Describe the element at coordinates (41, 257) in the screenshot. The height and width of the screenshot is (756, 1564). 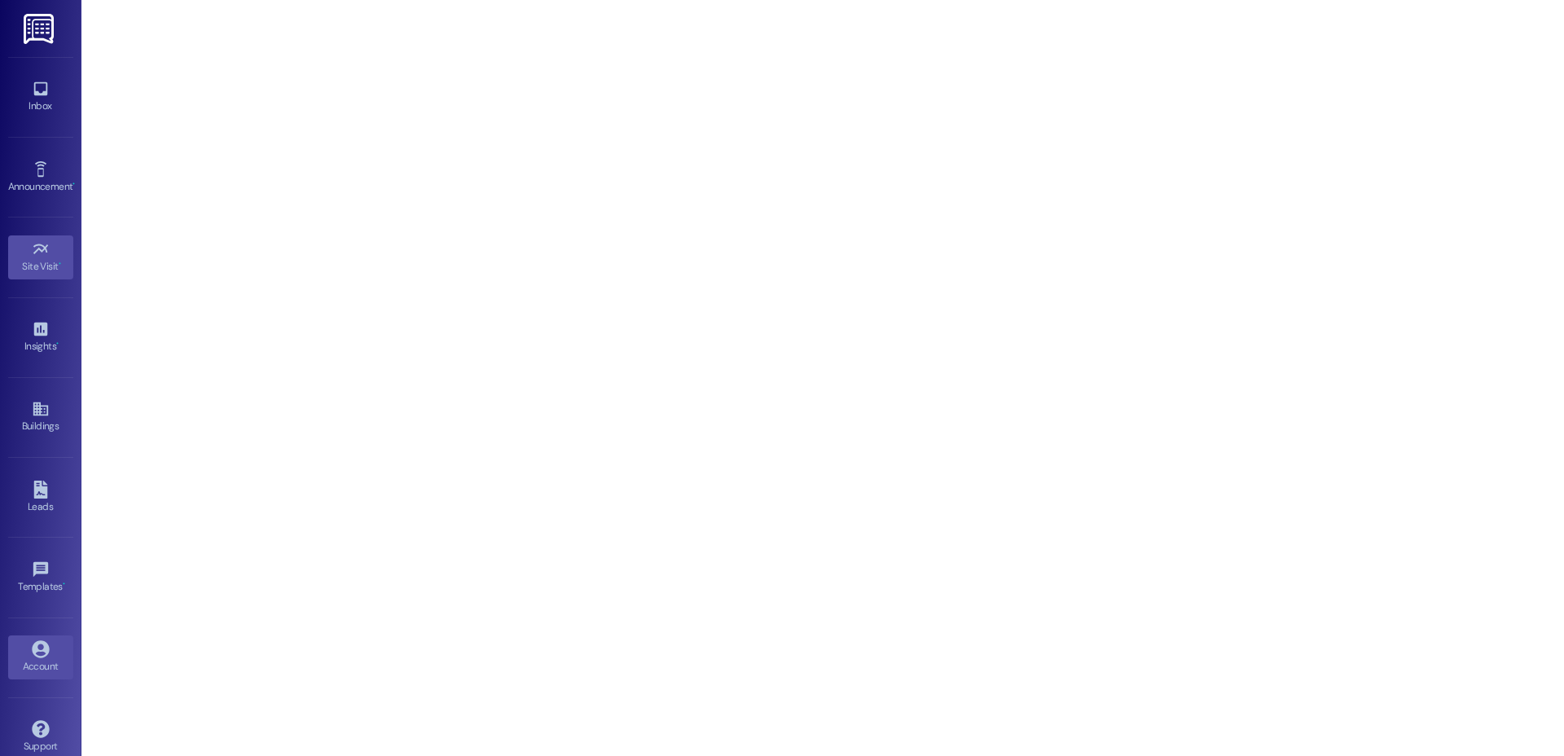
I see `a: Site Visit •` at that location.